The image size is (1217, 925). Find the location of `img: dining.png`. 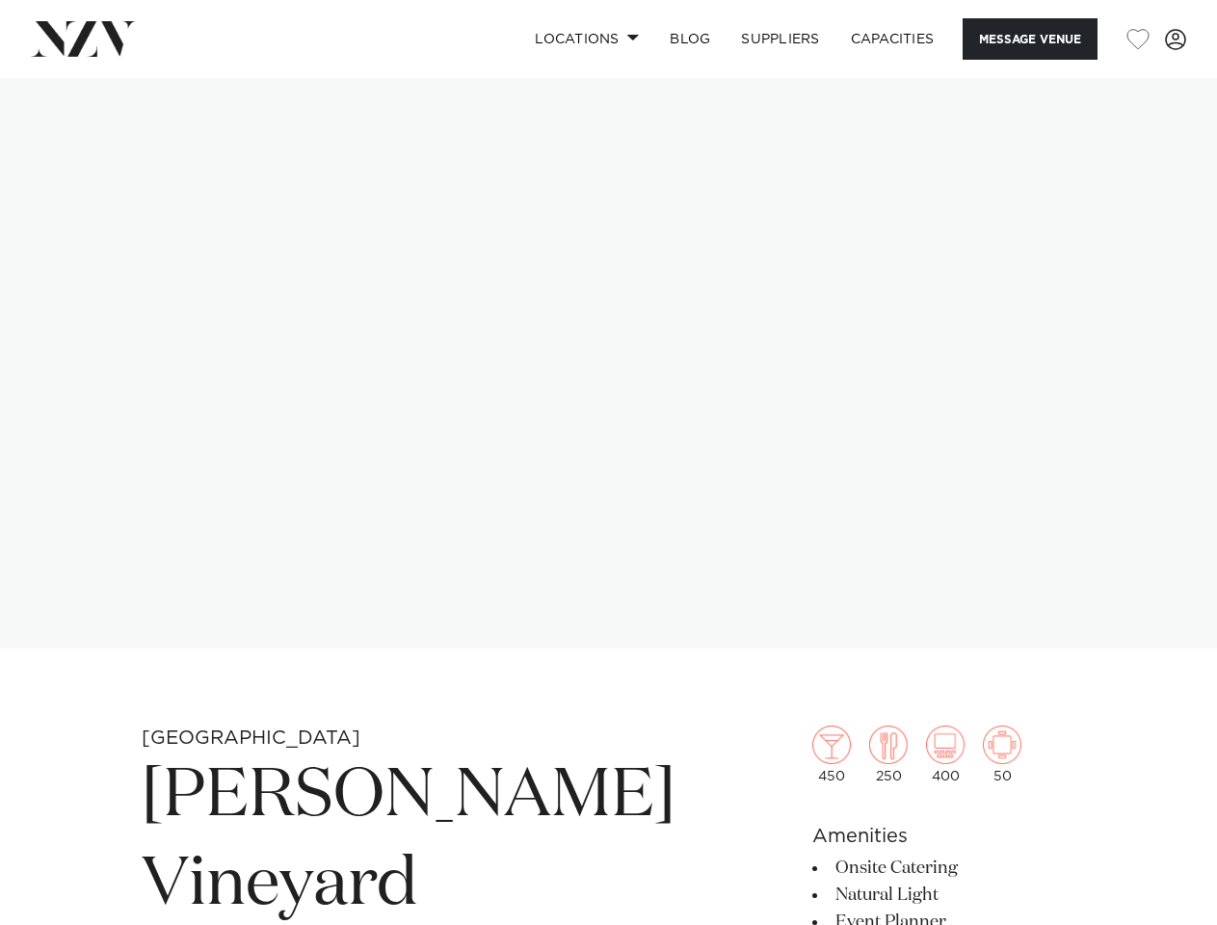

img: dining.png is located at coordinates (888, 745).